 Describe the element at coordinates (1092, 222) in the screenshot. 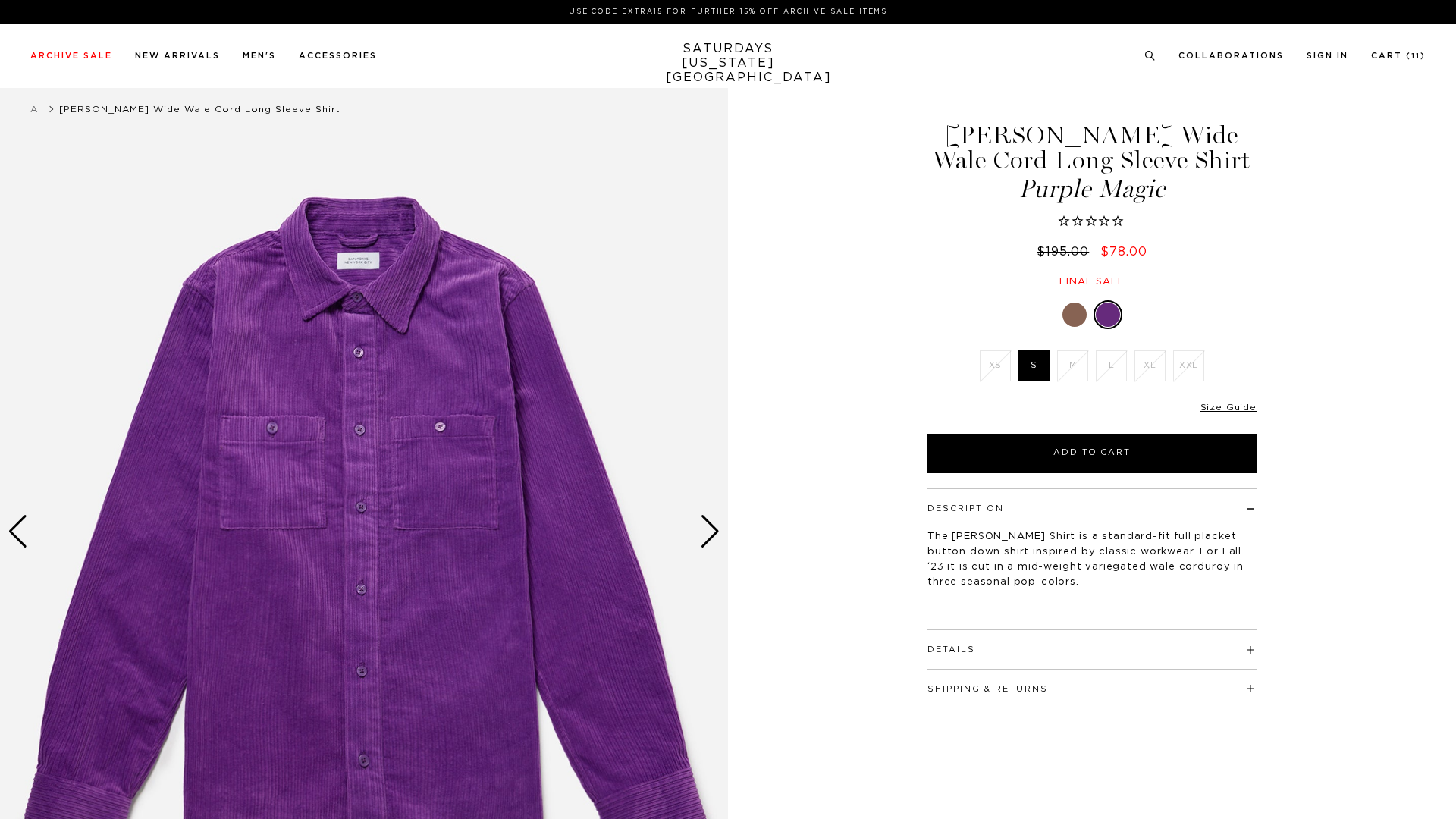

I see `span: Rated 0.0 out of 5 stars 0 reviews` at that location.